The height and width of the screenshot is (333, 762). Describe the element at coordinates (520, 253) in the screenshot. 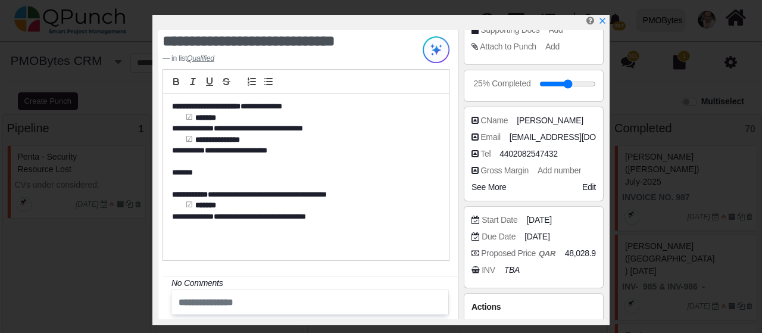

I see `div: Proposed Price` at that location.